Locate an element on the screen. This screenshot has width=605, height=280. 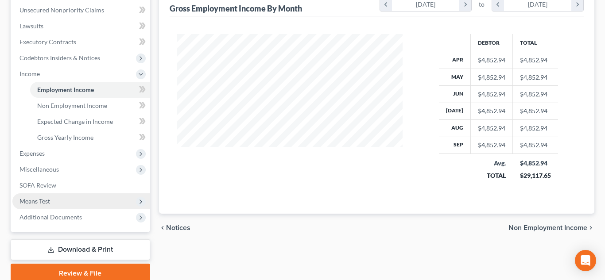
i: chevron_left is located at coordinates (162, 228).